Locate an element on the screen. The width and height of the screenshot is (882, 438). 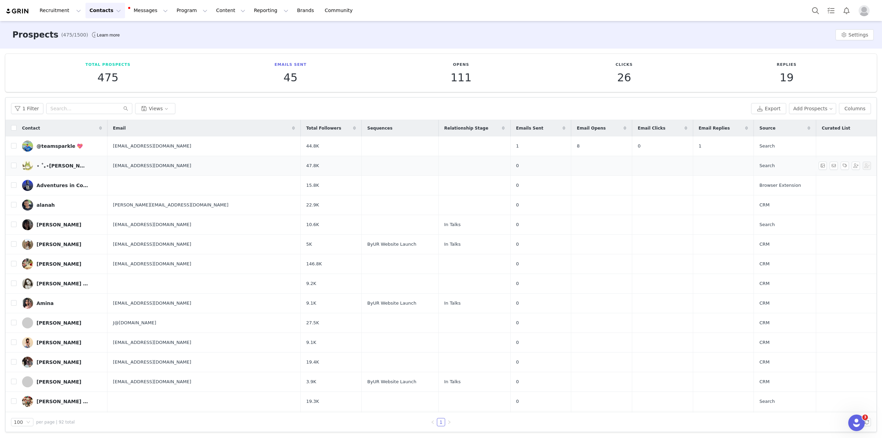
button: Columns is located at coordinates (855, 109).